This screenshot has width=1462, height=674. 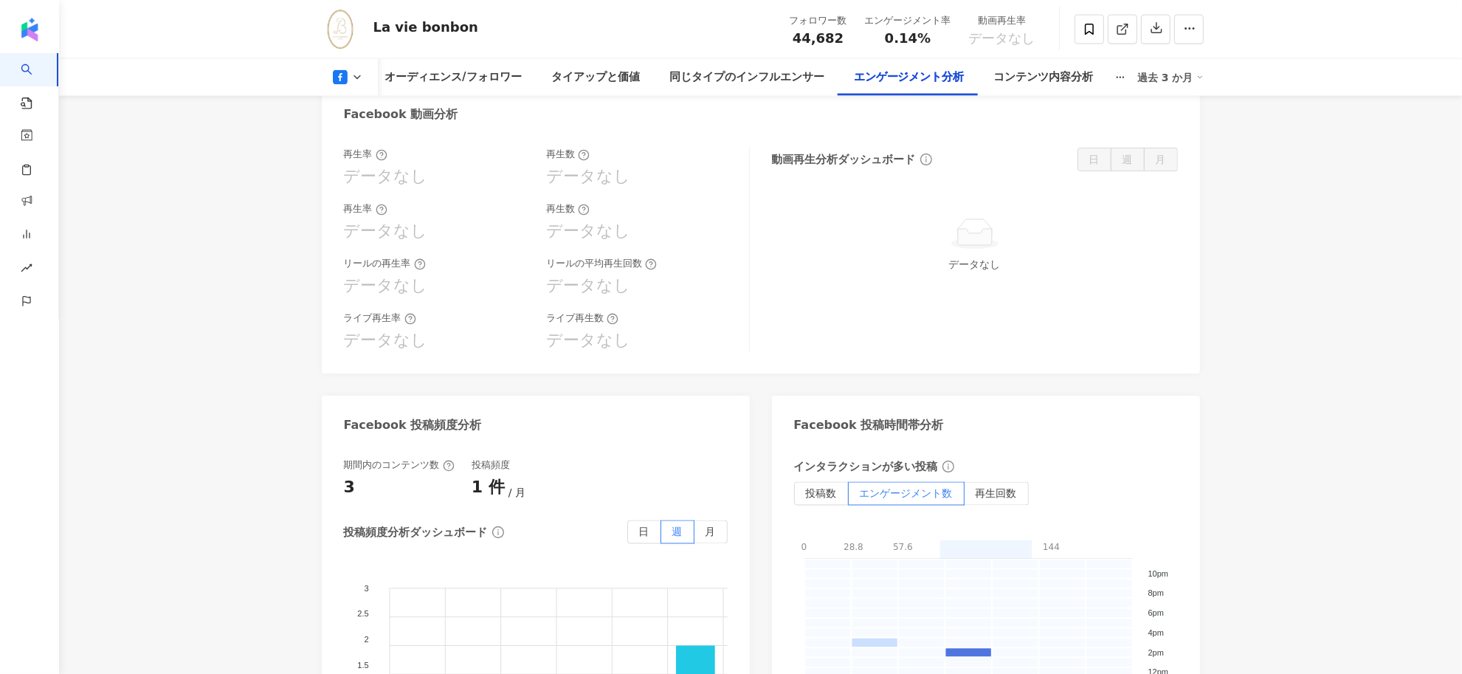 I want to click on tspan: 6pm, so click(x=1155, y=613).